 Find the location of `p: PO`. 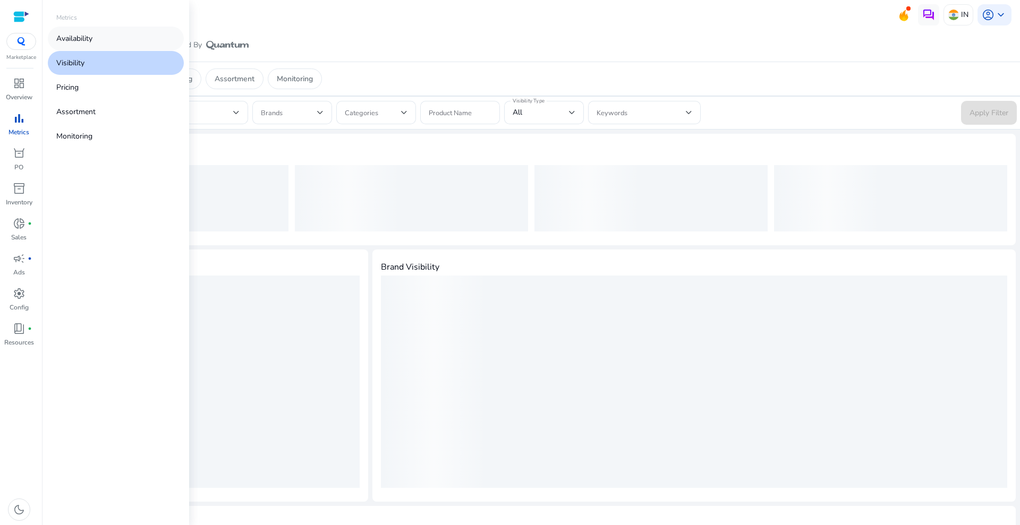

p: PO is located at coordinates (19, 167).